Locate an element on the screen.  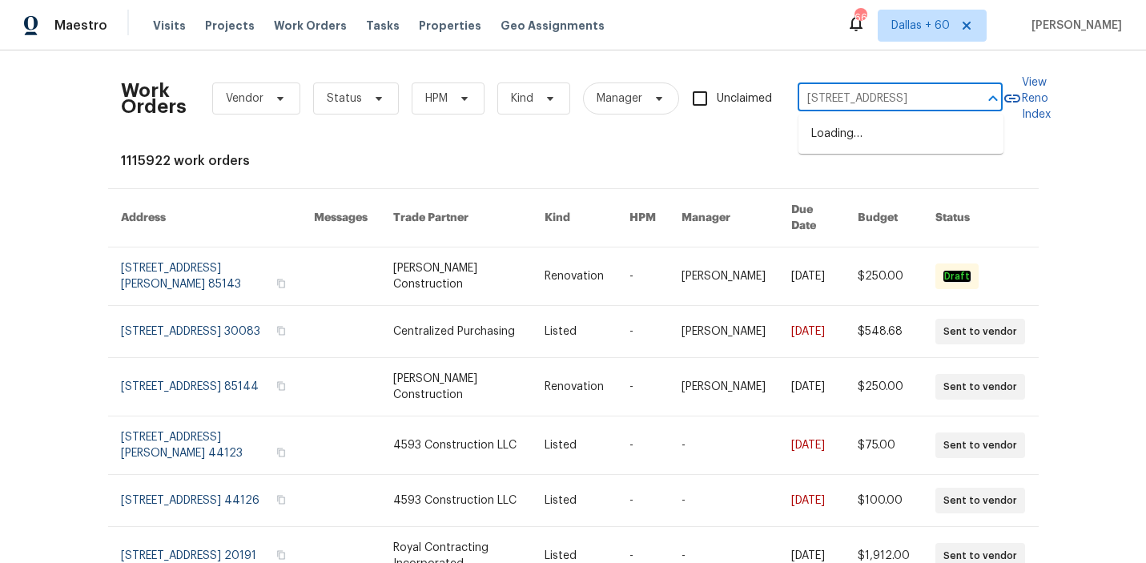
div: 665 is located at coordinates (860, 18).